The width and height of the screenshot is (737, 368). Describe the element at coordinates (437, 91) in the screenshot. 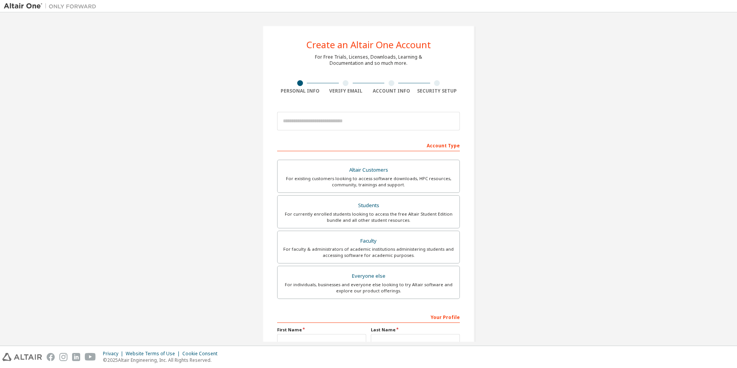

I see `div: Security Setup` at that location.